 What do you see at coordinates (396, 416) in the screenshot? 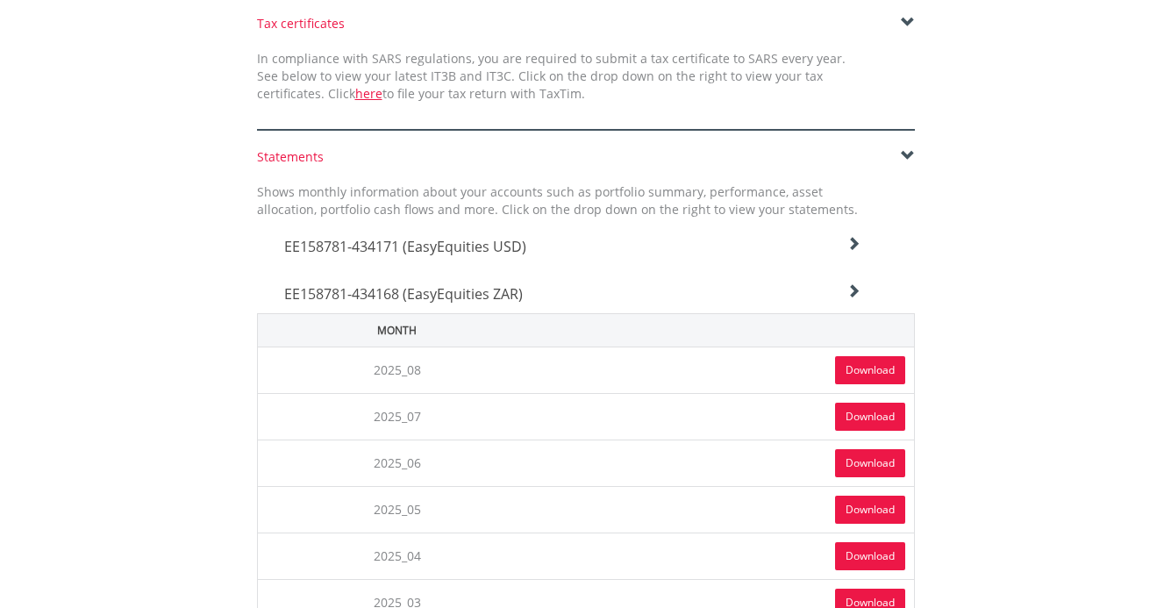
I see `td: 2025_07` at bounding box center [396, 416].